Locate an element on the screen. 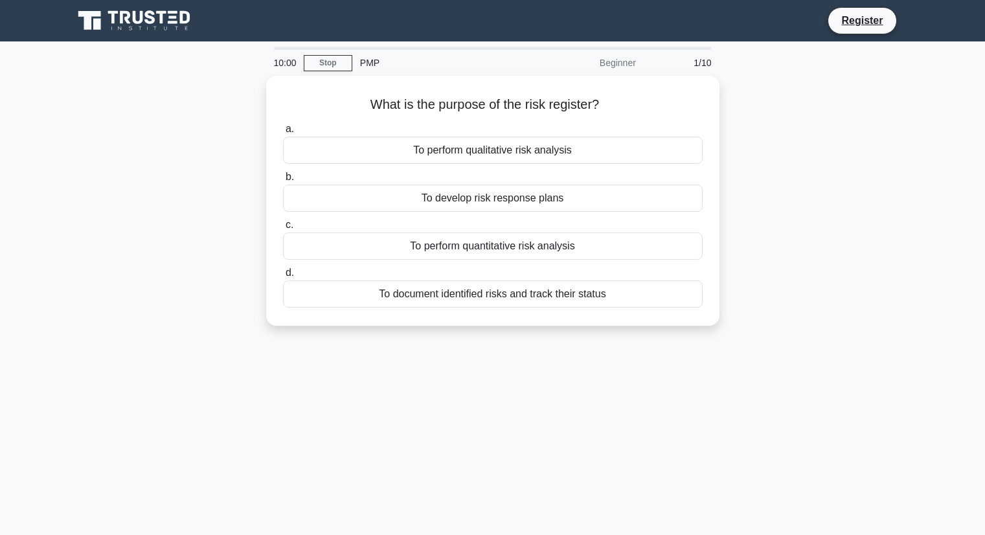  div: 1/10 is located at coordinates (681, 63).